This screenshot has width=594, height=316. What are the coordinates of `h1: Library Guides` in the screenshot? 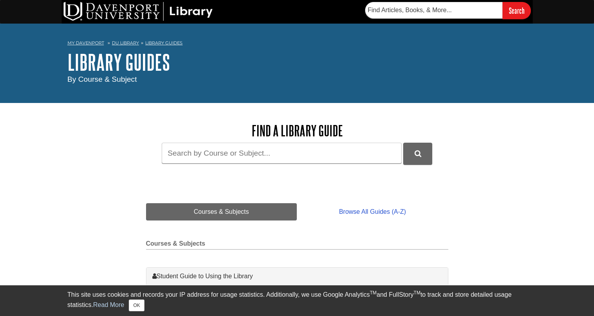 It's located at (297, 62).